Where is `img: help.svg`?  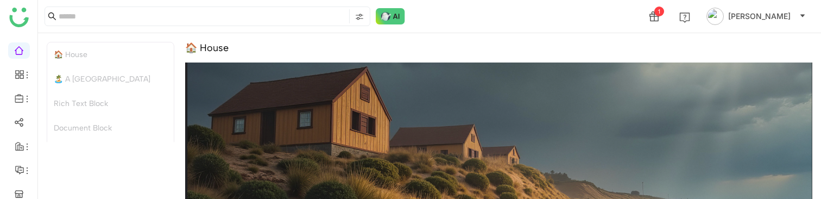 img: help.svg is located at coordinates (684, 17).